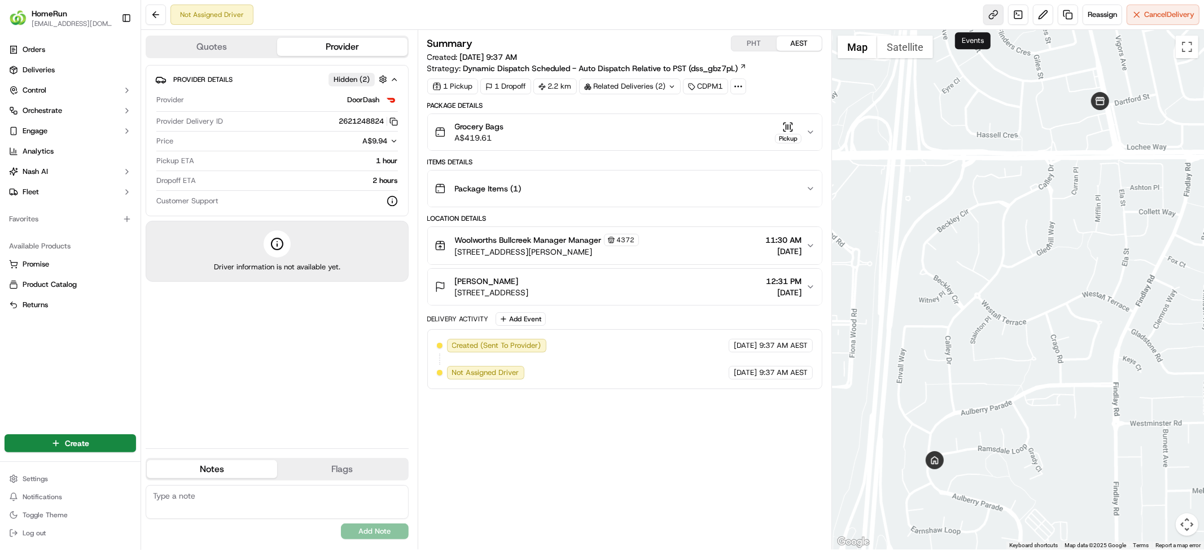 The height and width of the screenshot is (550, 1204). What do you see at coordinates (70, 285) in the screenshot?
I see `button: Product Catalog` at bounding box center [70, 285].